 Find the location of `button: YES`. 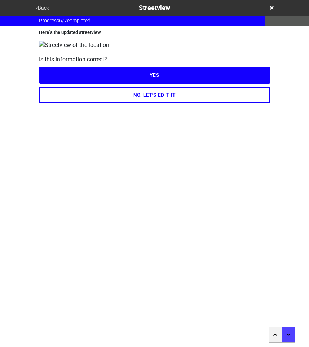

button: YES is located at coordinates (155, 75).